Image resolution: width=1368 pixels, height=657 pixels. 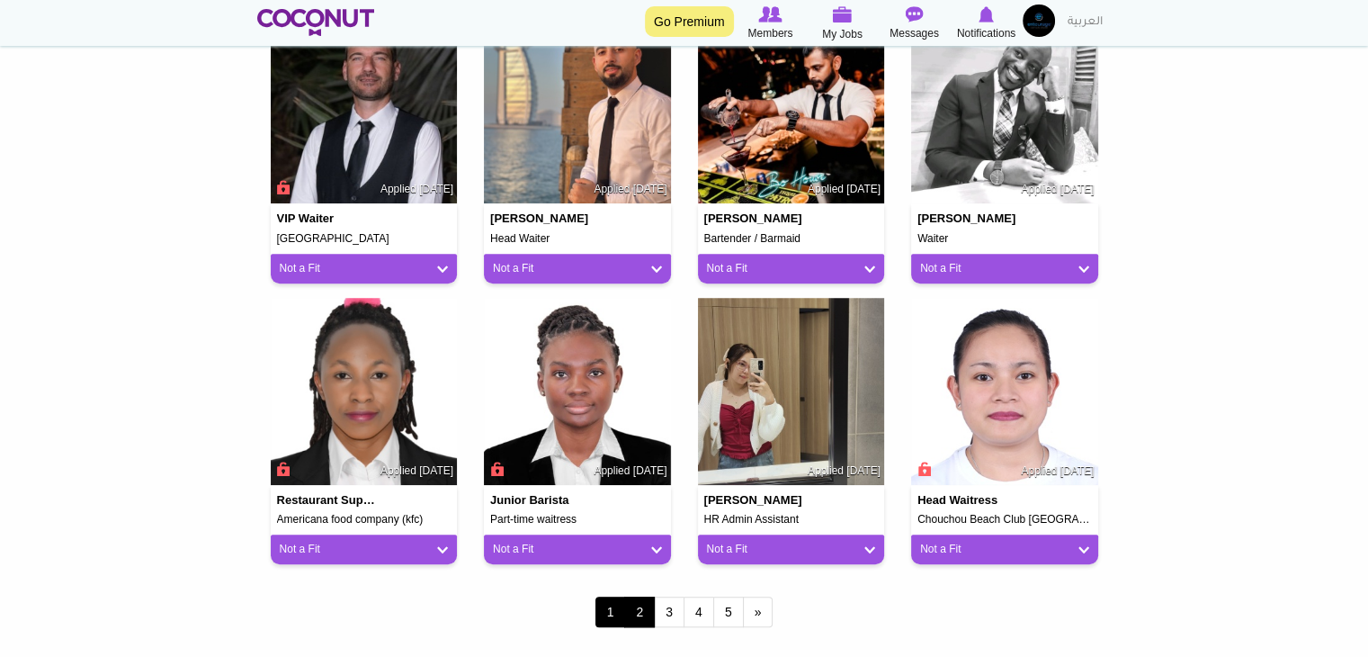 I want to click on span: 1, so click(x=611, y=612).